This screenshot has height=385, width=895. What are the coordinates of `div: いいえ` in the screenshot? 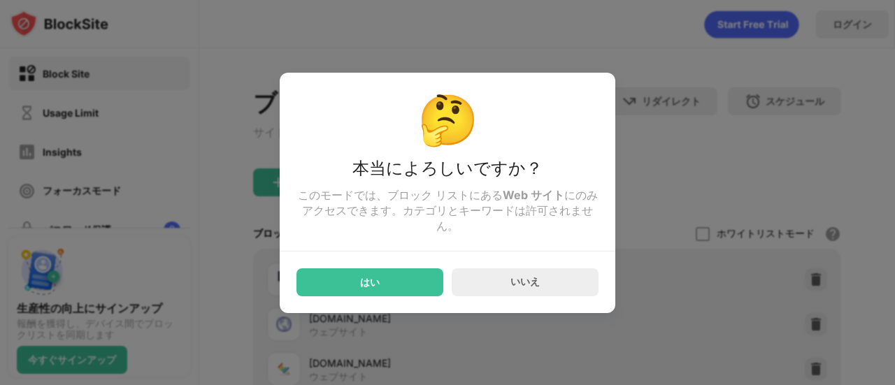 It's located at (525, 282).